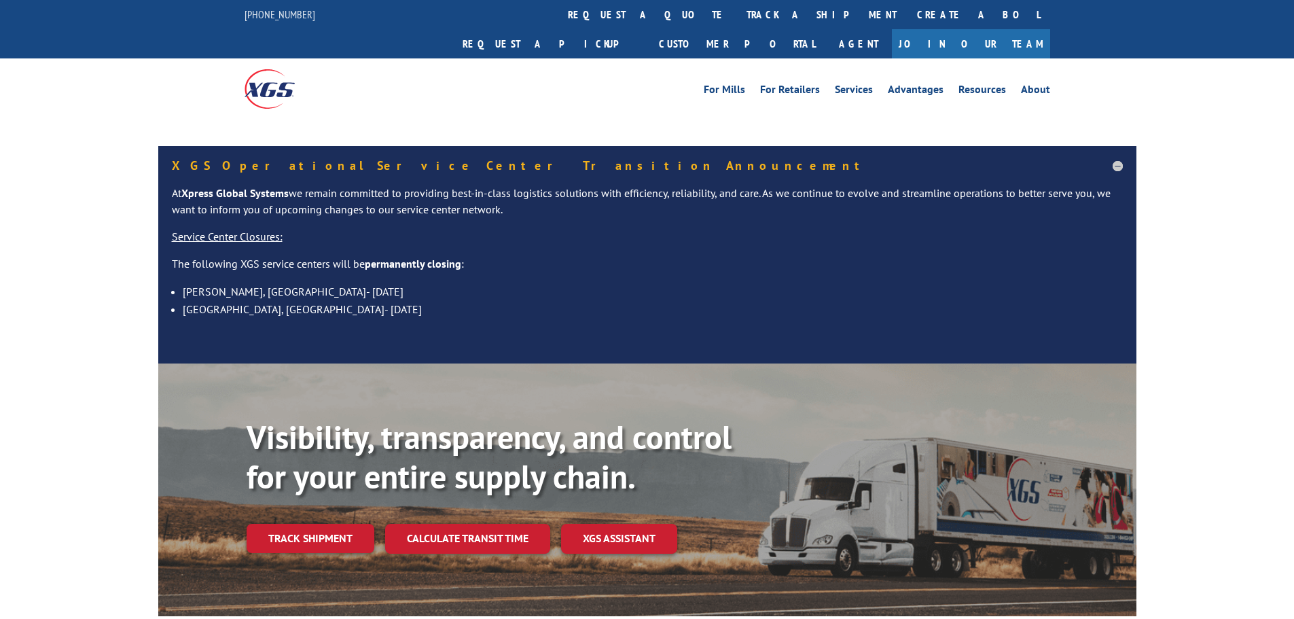 This screenshot has height=619, width=1294. Describe the element at coordinates (647, 166) in the screenshot. I see `h5: XGS Operational Service Center Transition Announcement` at that location.